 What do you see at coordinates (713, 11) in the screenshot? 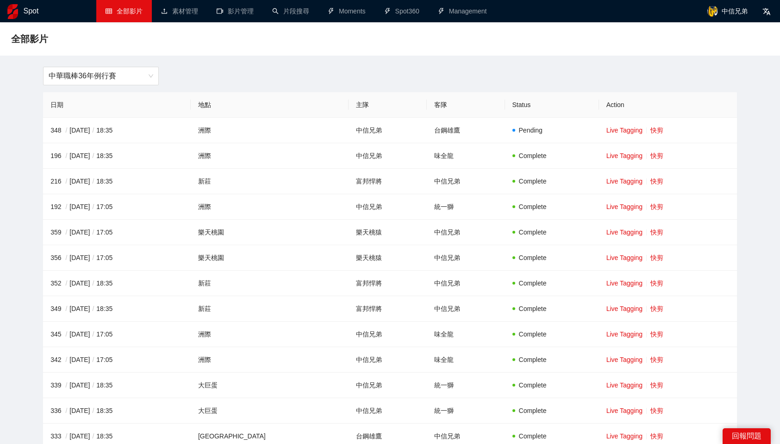
I see `img: avatar` at bounding box center [713, 11].